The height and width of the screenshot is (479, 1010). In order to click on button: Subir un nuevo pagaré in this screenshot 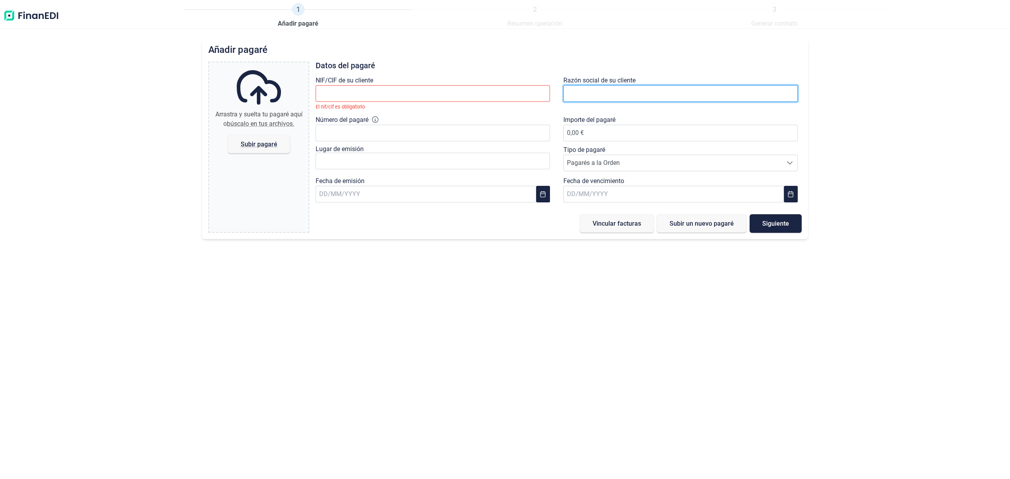, I will do `click(701, 223)`.